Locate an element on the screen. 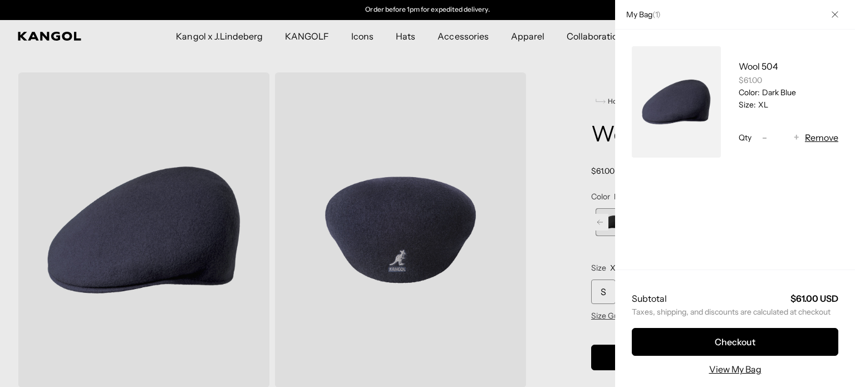  a: View My Bag is located at coordinates (736, 369).